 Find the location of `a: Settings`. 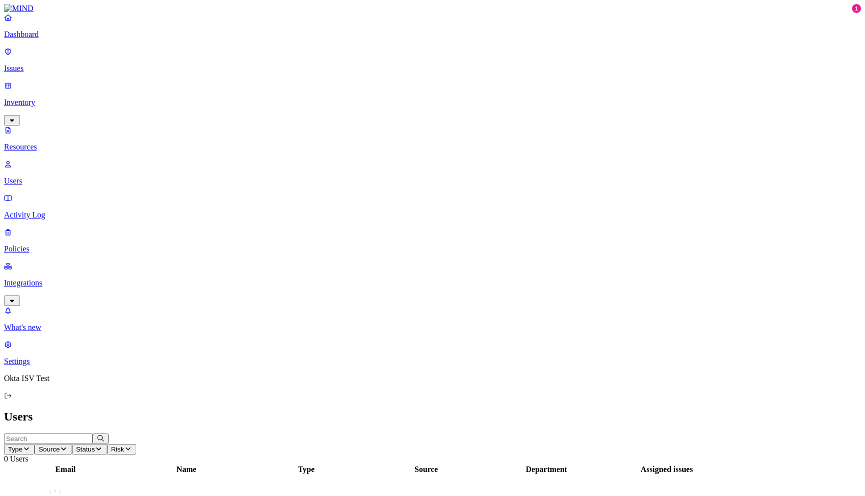

a: Settings is located at coordinates (432, 353).